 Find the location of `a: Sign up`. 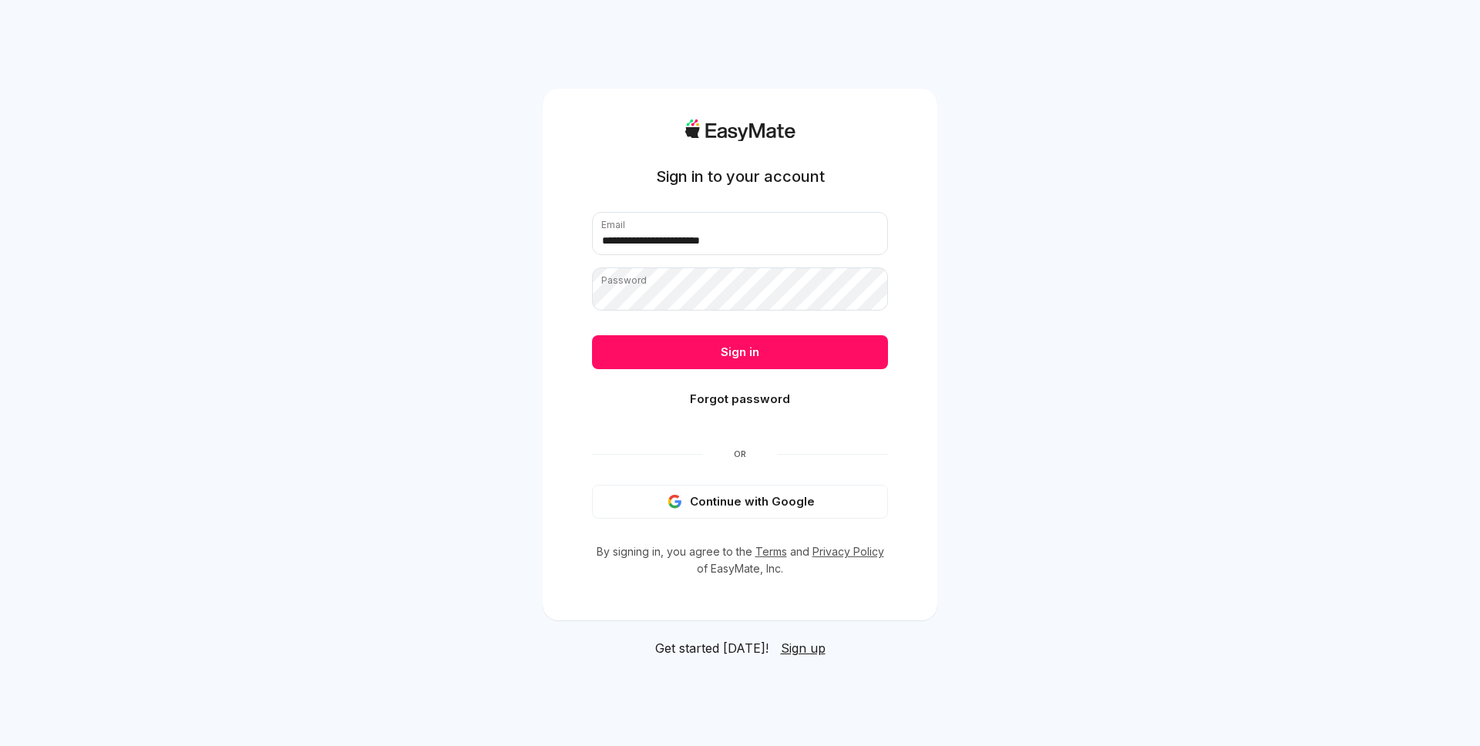

a: Sign up is located at coordinates (803, 648).